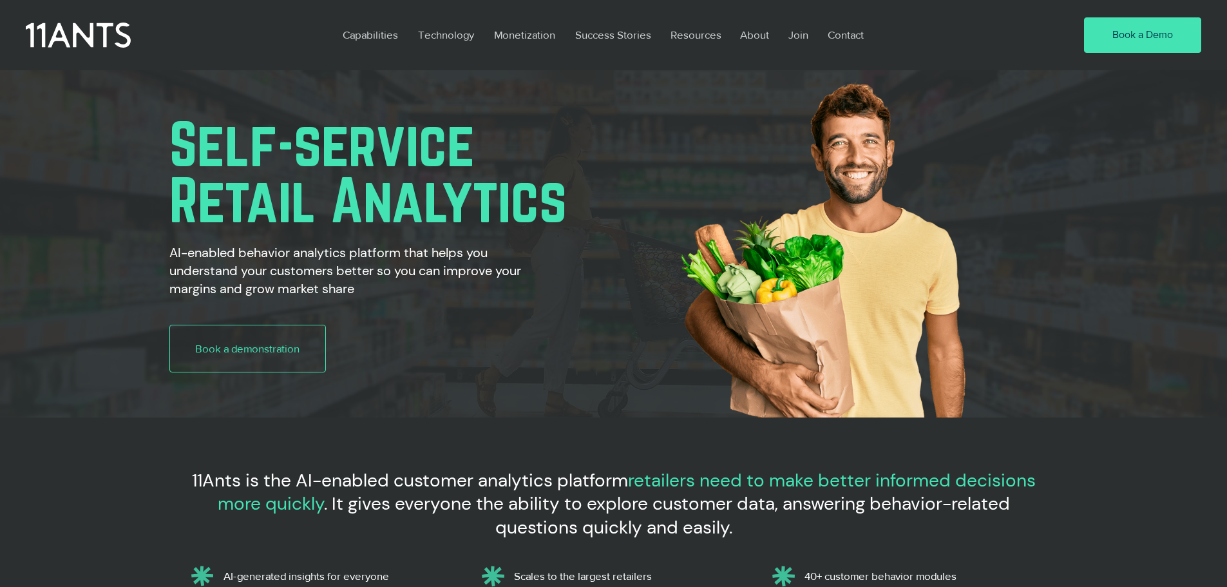 The width and height of the screenshot is (1227, 587). Describe the element at coordinates (696, 35) in the screenshot. I see `p: Resources` at that location.